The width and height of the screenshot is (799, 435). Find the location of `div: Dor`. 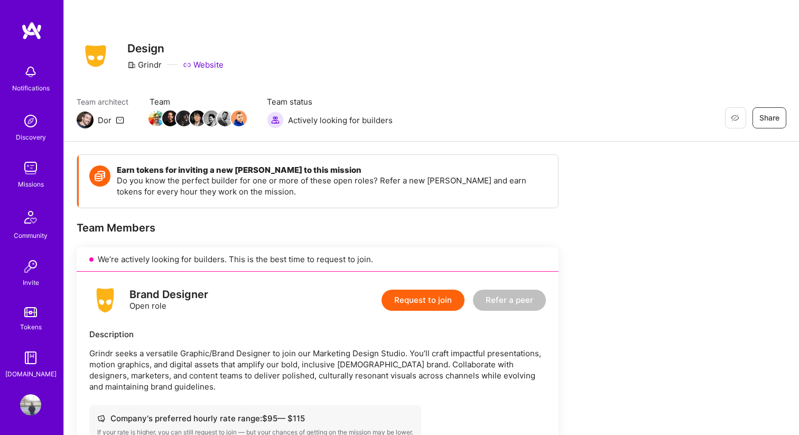

div: Dor is located at coordinates (105, 120).